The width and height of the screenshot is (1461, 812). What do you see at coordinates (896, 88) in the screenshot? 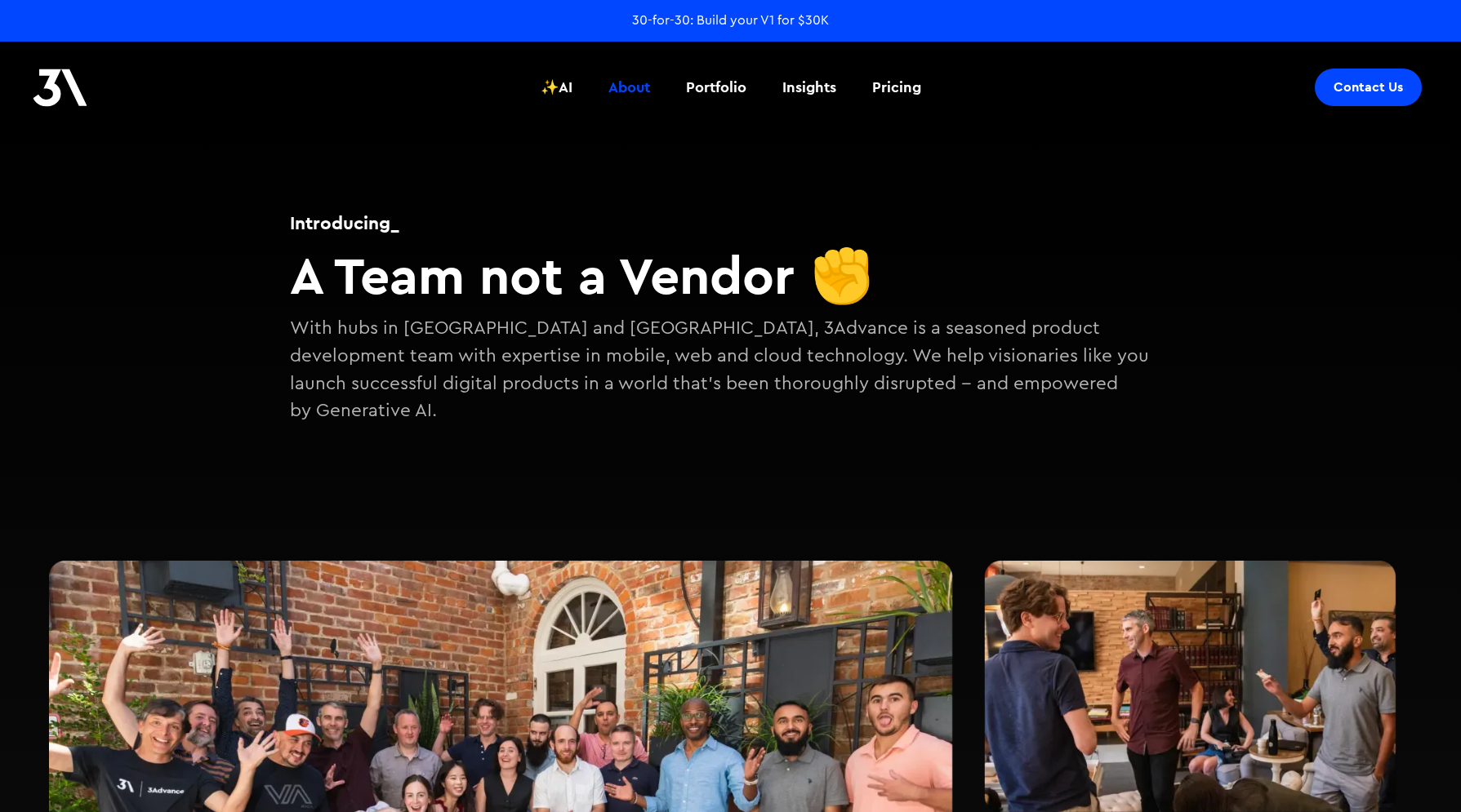
I see `a: Pricing` at bounding box center [896, 88].